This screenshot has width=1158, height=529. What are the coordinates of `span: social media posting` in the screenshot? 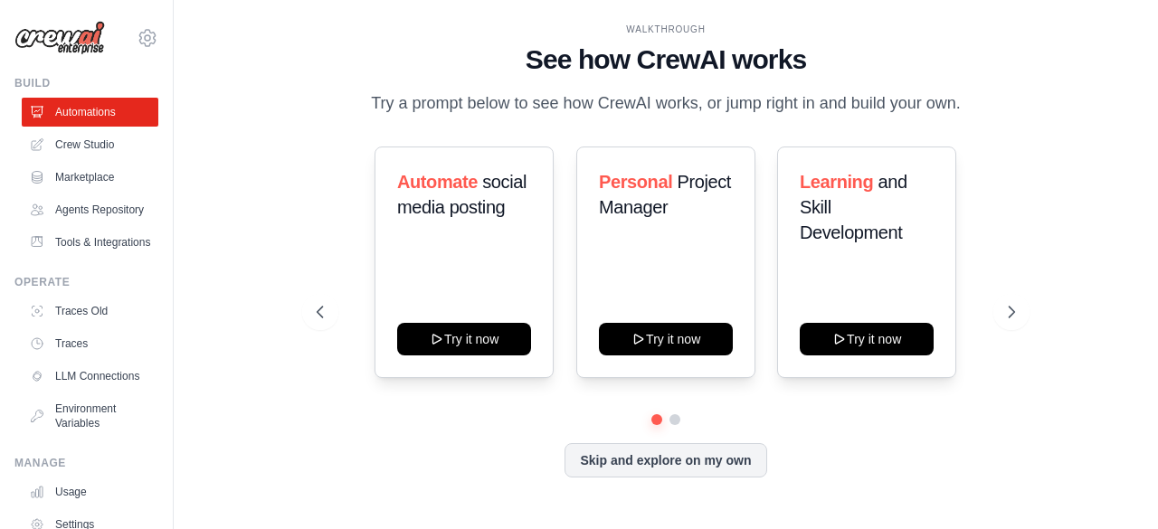 It's located at (462, 195).